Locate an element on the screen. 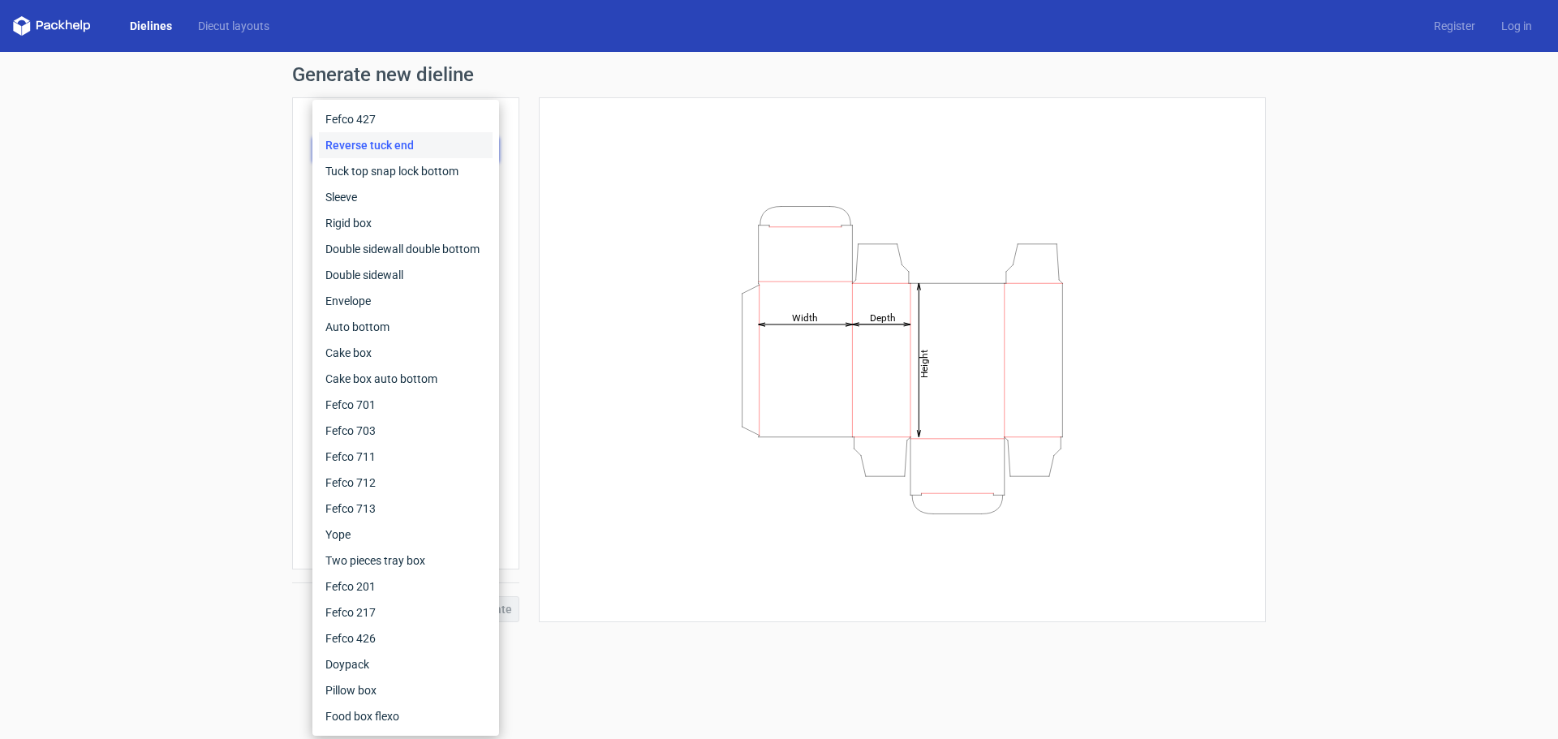 This screenshot has width=1558, height=739. div: Reverse tuck end is located at coordinates (406, 145).